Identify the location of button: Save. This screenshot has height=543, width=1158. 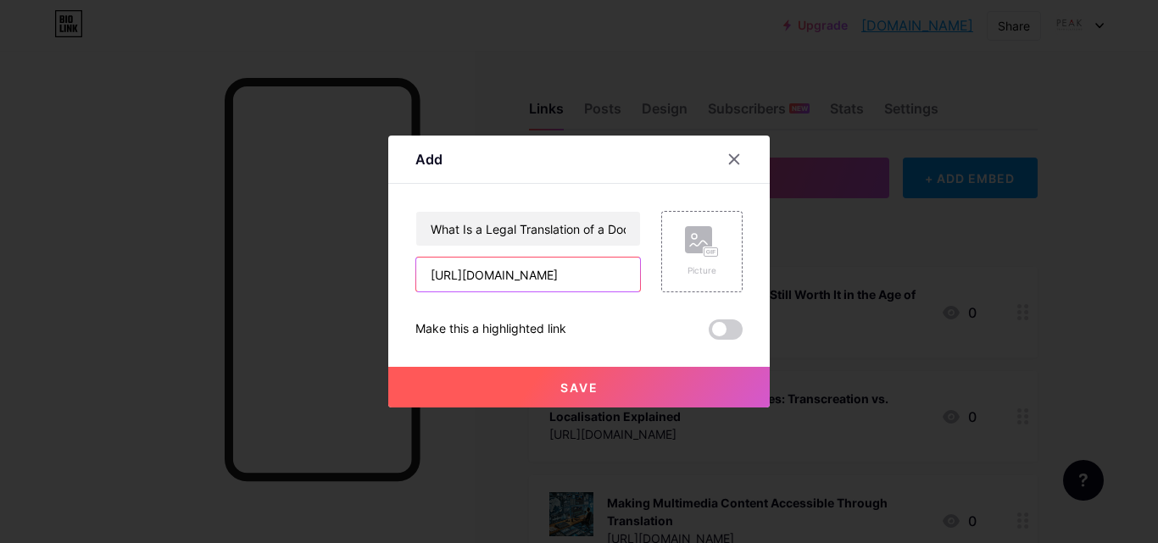
(579, 387).